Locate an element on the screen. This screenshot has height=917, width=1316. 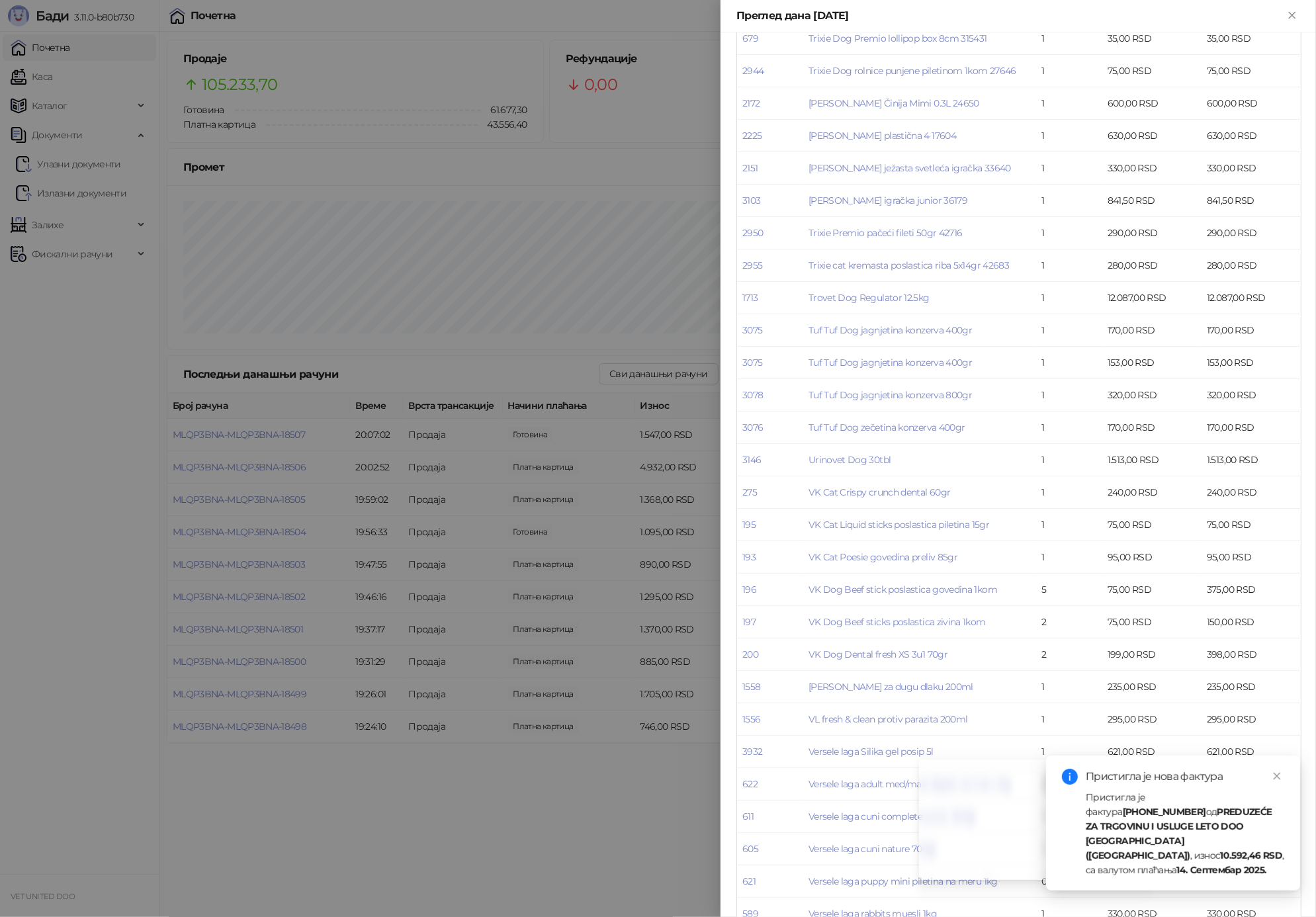
a: VK Cat Liquid sticks poslastica piletina 15gr is located at coordinates (899, 525).